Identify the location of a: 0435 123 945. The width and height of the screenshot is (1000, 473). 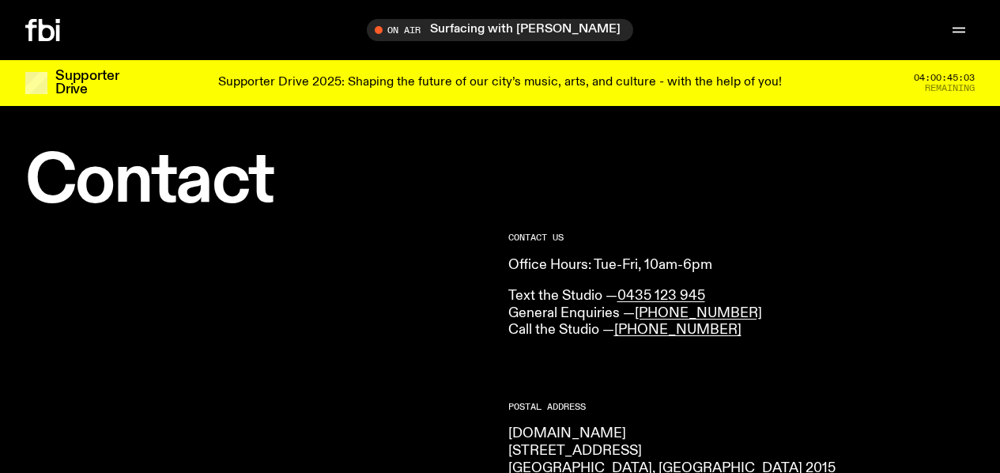
(661, 296).